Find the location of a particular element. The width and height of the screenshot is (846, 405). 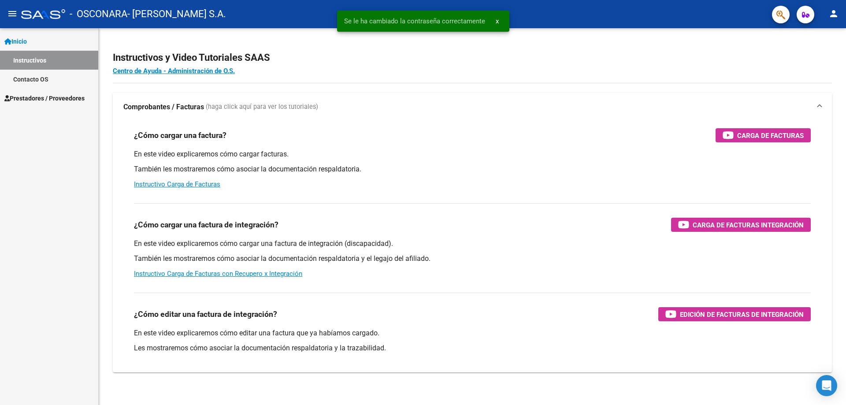

button: Carga de Facturas Integración is located at coordinates (741, 225).